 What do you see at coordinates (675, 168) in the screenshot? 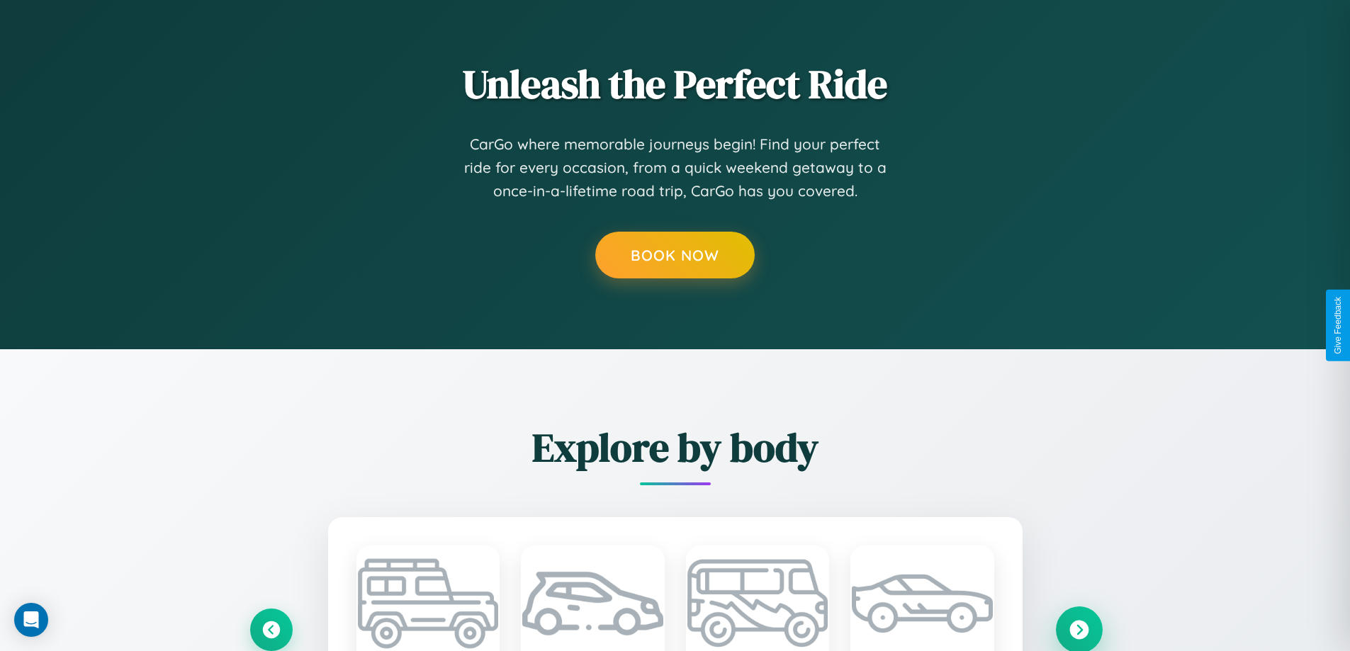
I see `p: CarGo where memorable journeys begin! Find your perfect ride for every occasion, from a quick wee...` at bounding box center [675, 168].